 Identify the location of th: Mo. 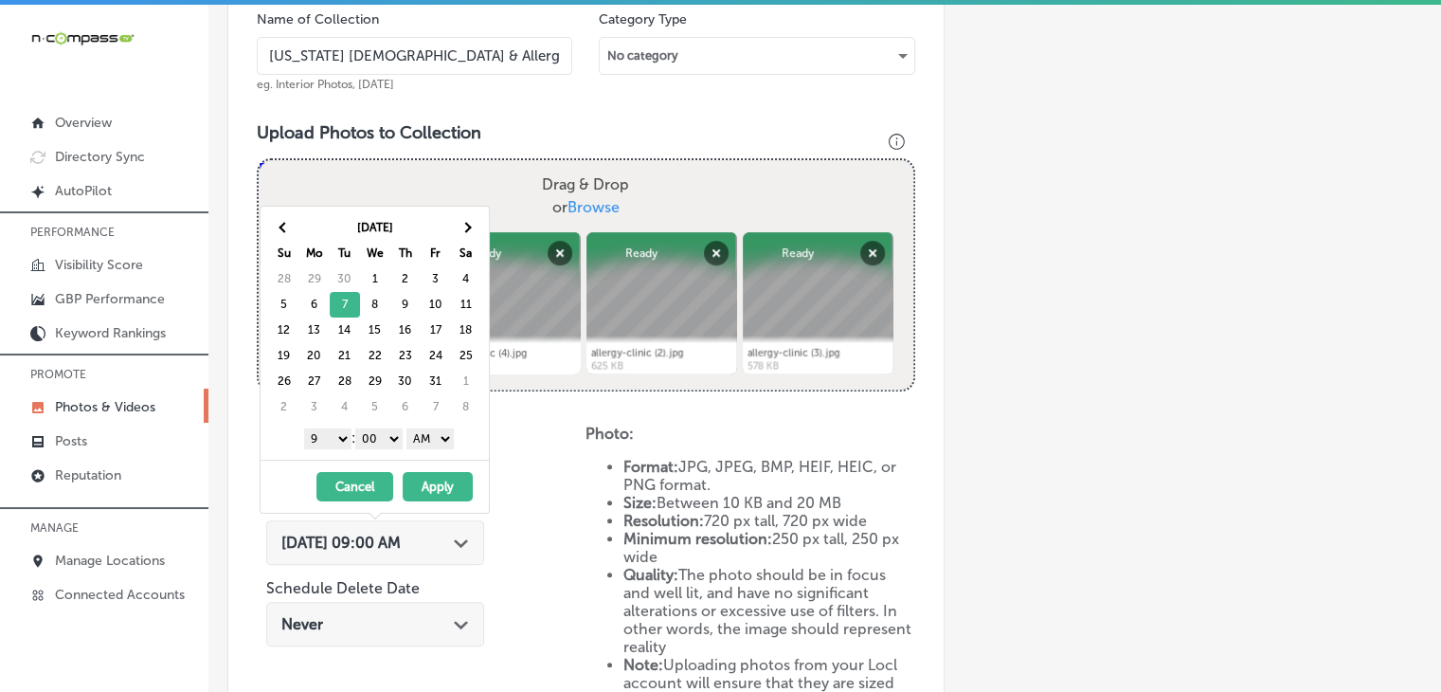
(315, 253).